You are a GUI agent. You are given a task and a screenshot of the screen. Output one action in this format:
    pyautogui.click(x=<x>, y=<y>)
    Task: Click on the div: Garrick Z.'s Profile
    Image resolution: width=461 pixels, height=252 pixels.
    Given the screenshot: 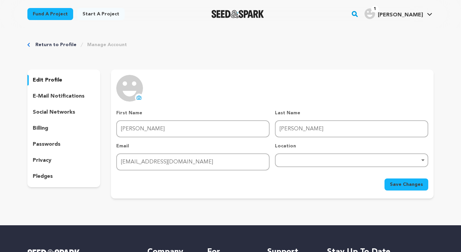 What is the action you would take?
    pyautogui.click(x=393, y=14)
    